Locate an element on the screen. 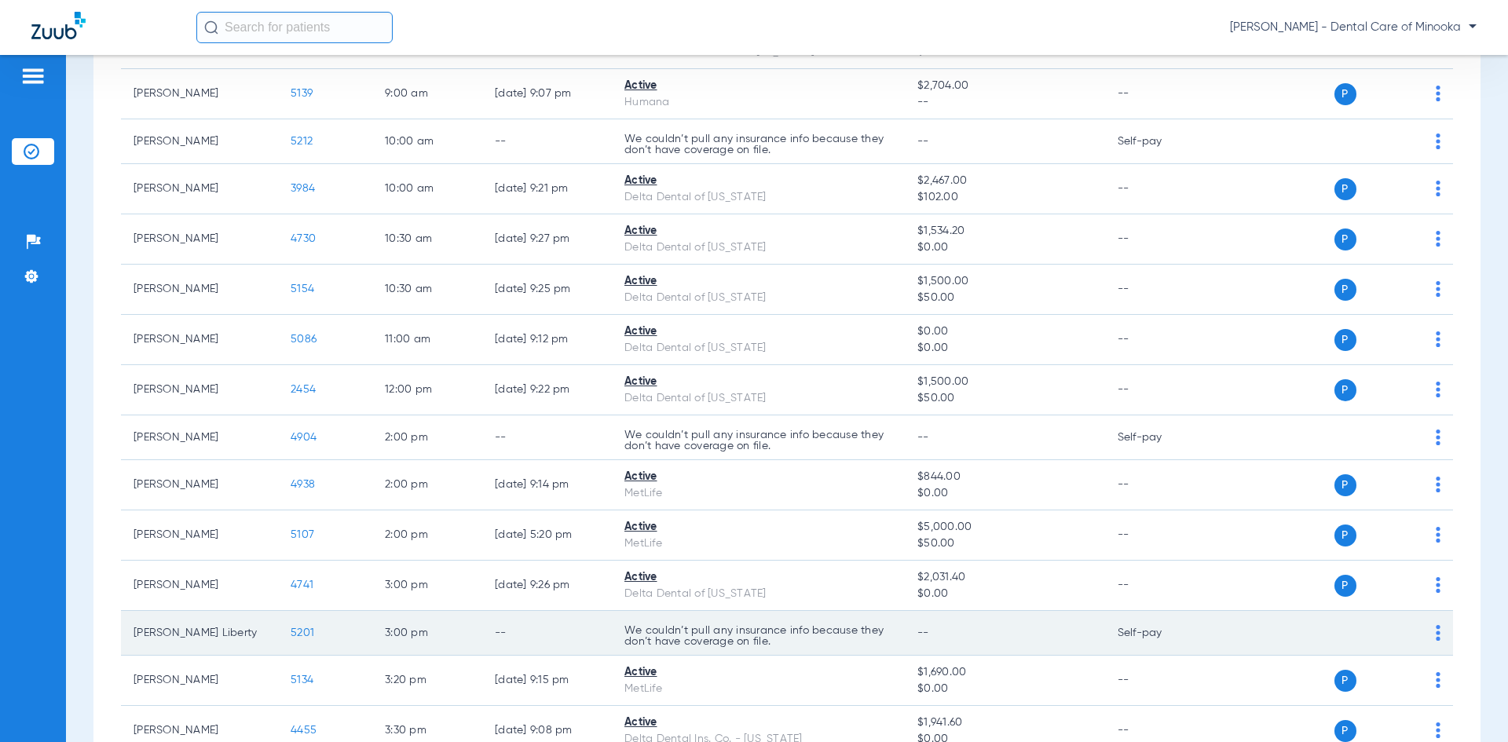 The height and width of the screenshot is (742, 1508). span: $844.00 is located at coordinates (1005, 477).